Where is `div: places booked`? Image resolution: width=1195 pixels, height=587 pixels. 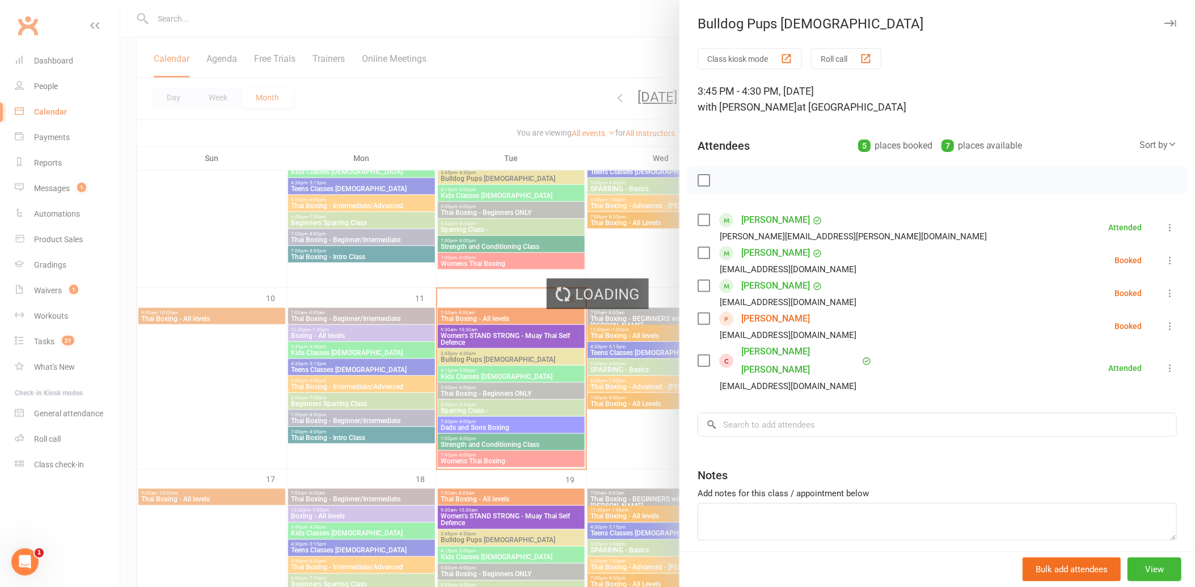 div: places booked is located at coordinates (895, 146).